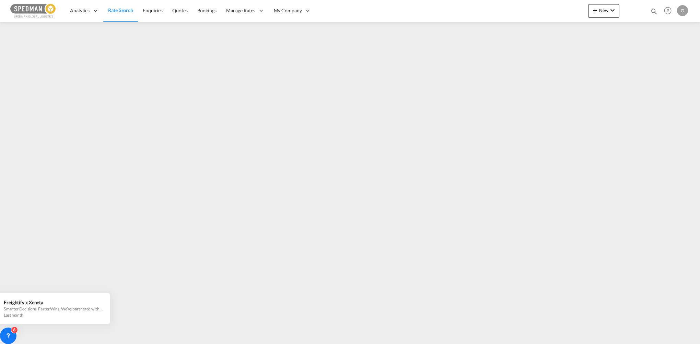 This screenshot has width=700, height=344. What do you see at coordinates (612, 10) in the screenshot?
I see `md-icon: icon-chevron-down` at bounding box center [612, 10].